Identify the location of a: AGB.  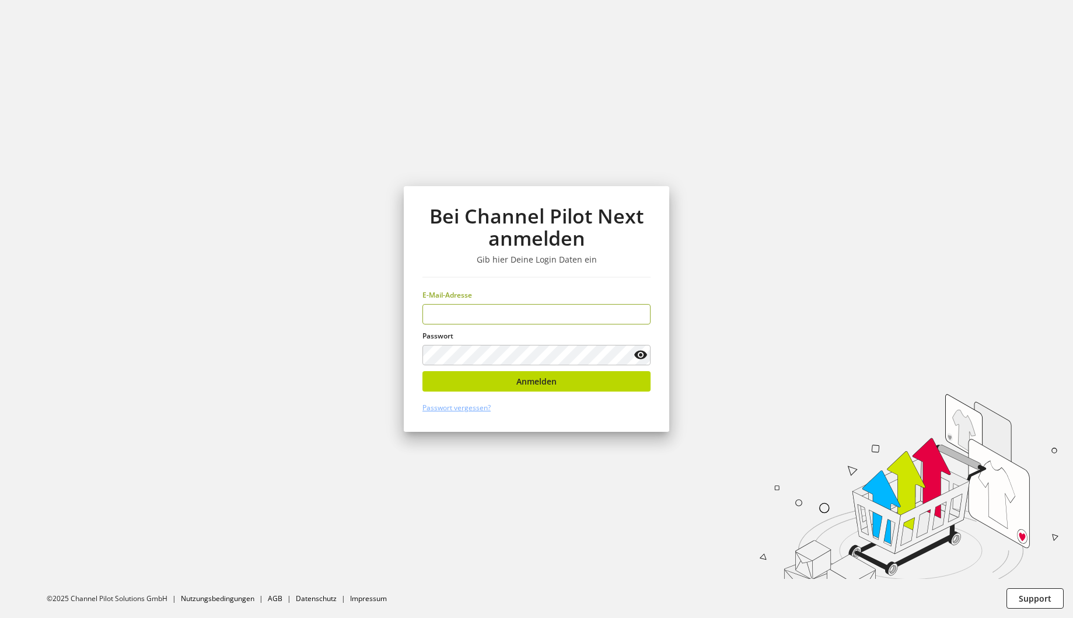
(275, 598).